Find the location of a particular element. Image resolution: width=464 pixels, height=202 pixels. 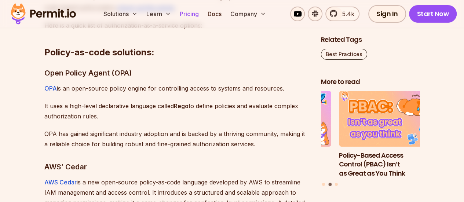

button: Go to slide 1 is located at coordinates (323, 184).